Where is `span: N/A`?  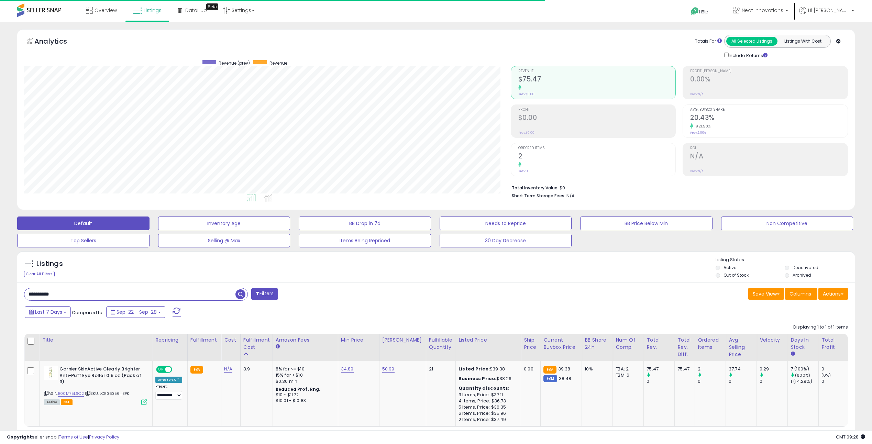
span: N/A is located at coordinates (570, 195).